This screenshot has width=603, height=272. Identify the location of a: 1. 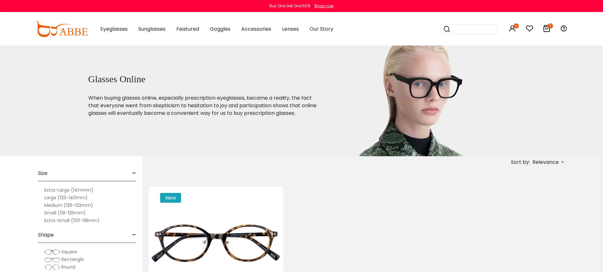
(547, 29).